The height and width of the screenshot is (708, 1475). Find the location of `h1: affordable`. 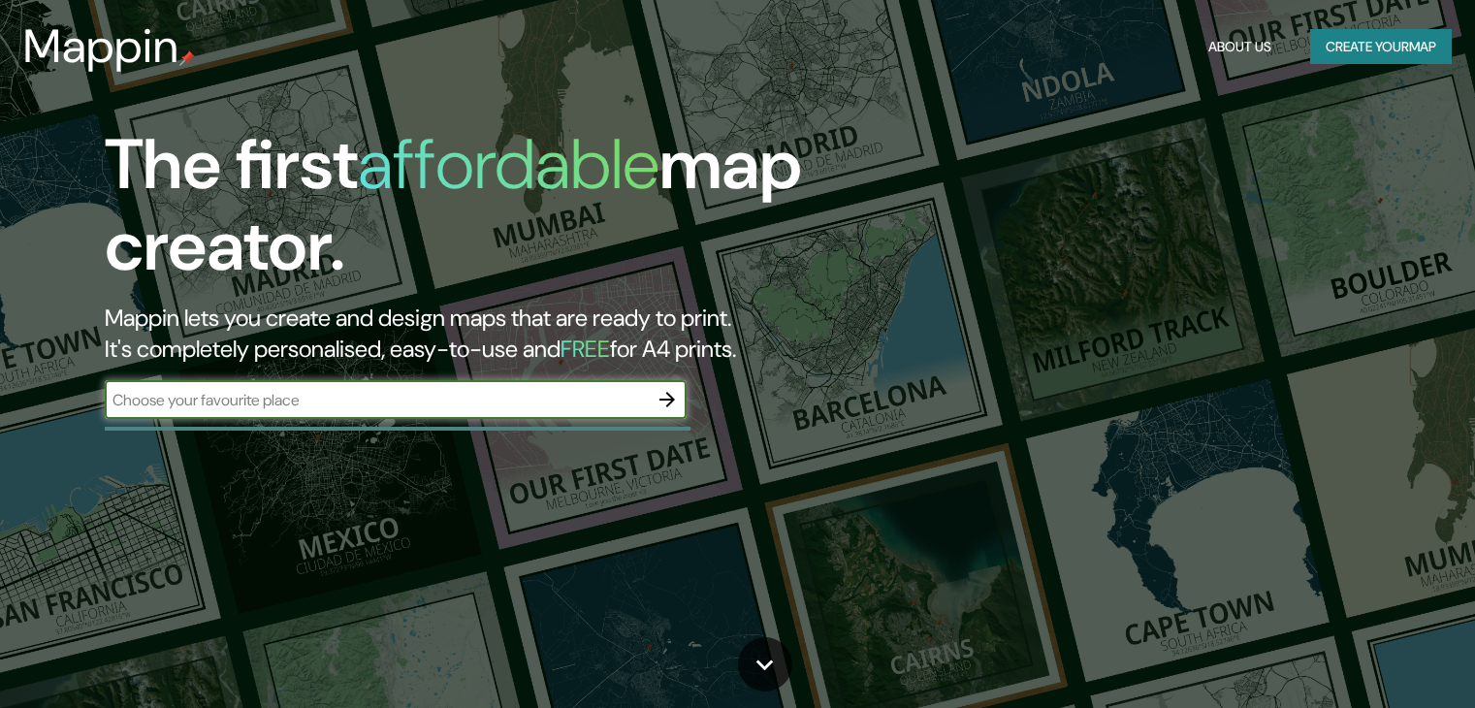

h1: affordable is located at coordinates (508, 164).